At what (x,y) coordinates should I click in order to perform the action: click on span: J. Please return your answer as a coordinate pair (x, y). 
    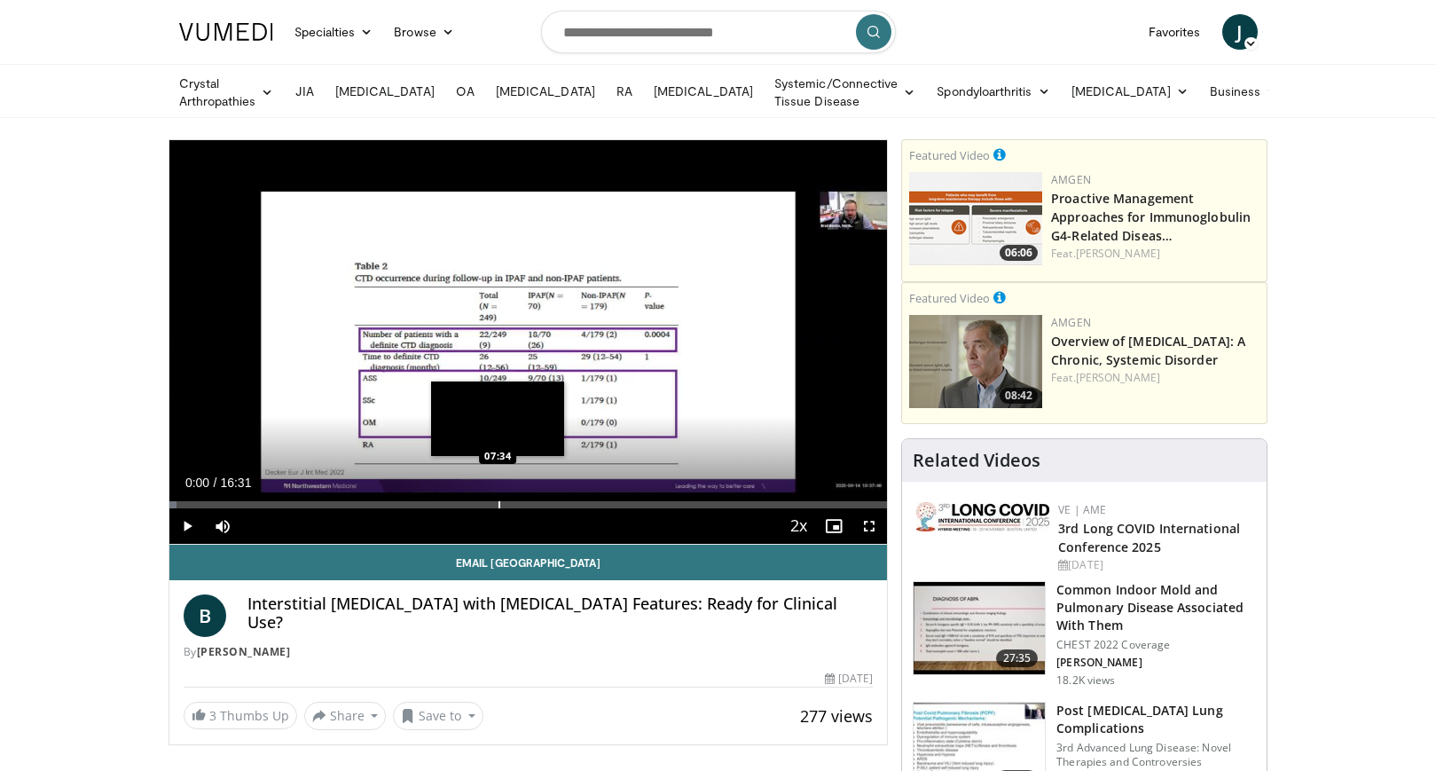
    Looking at the image, I should click on (1240, 32).